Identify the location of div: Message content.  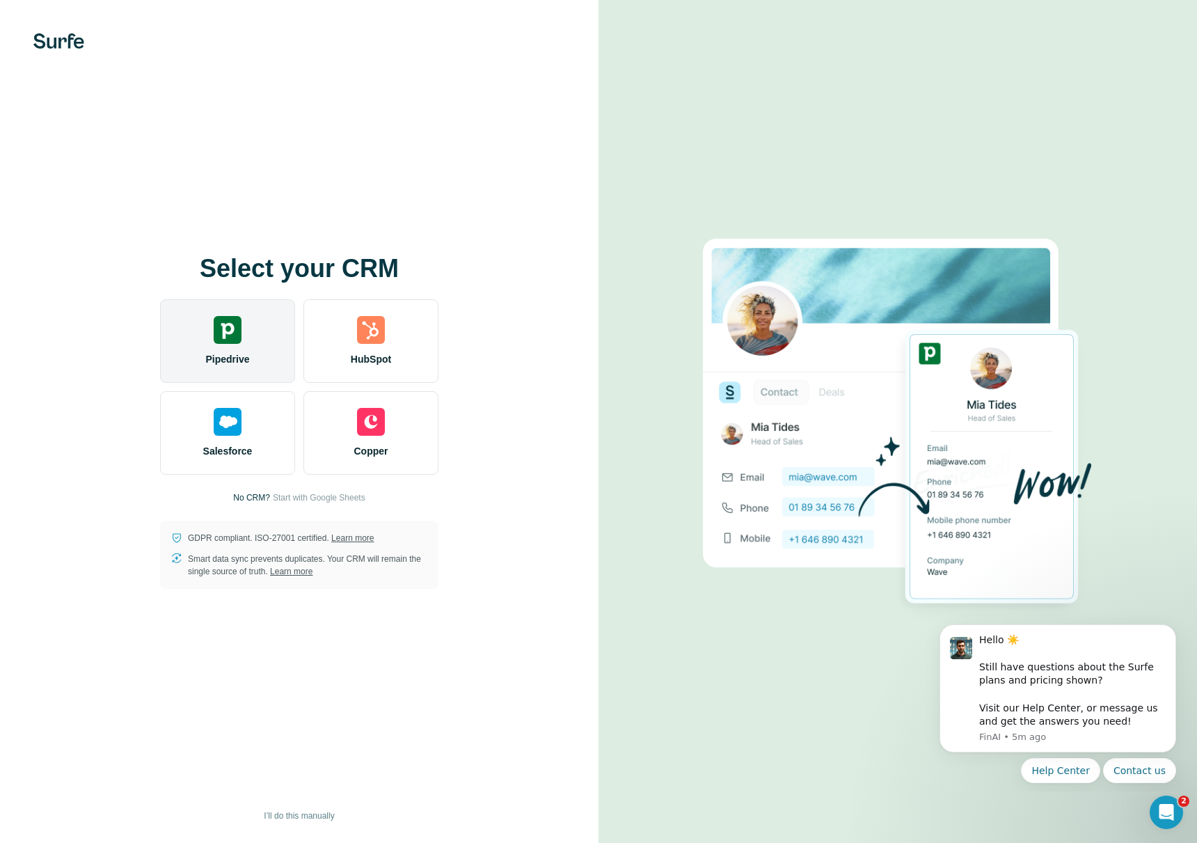
(154, 69).